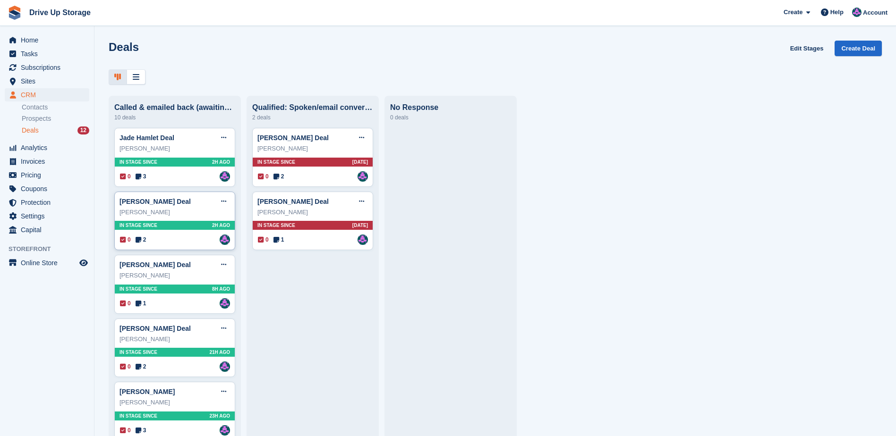 This screenshot has height=436, width=896. What do you see at coordinates (147, 138) in the screenshot?
I see `a: Jade Hamlet Deal` at bounding box center [147, 138].